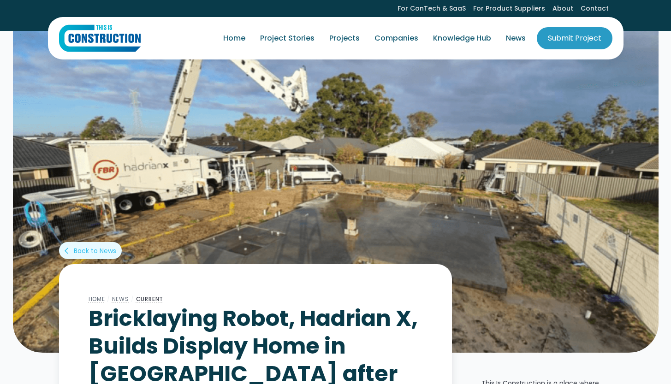 This screenshot has width=671, height=384. I want to click on a: Knowledge Hub, so click(462, 38).